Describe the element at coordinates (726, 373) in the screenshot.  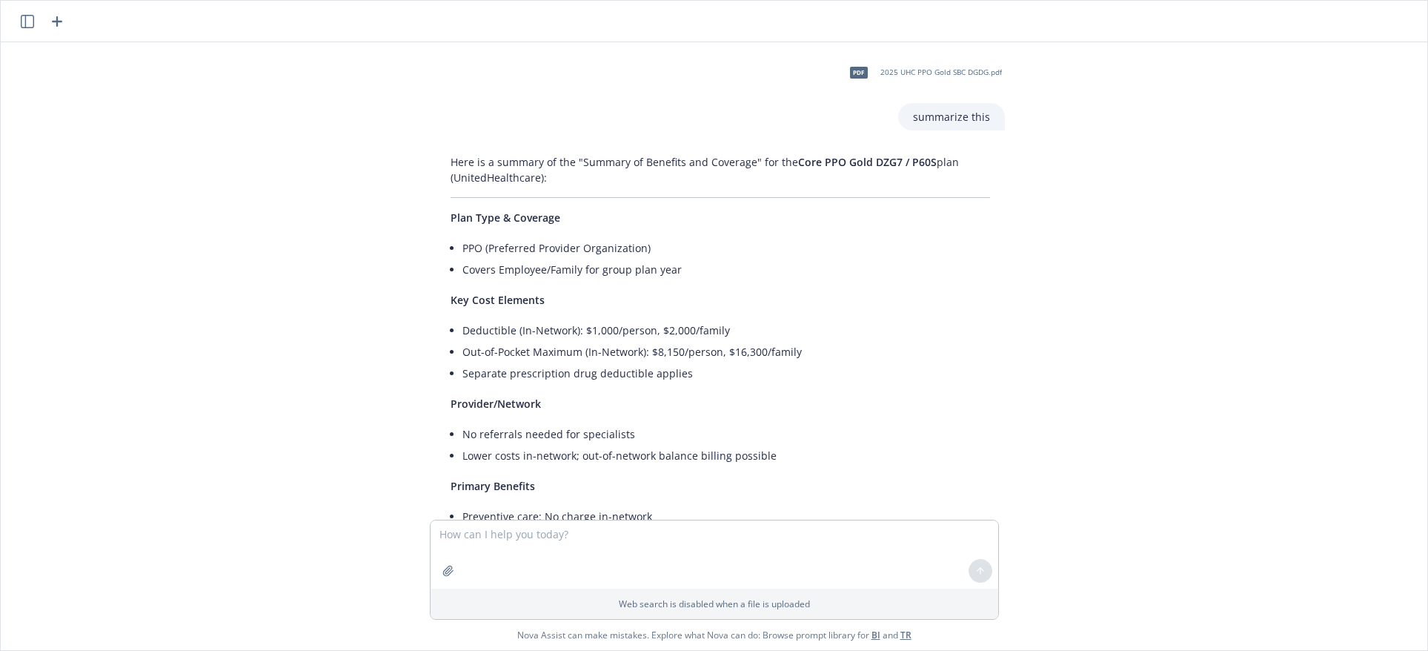
I see `li: Separate prescription drug deductible applies` at that location.